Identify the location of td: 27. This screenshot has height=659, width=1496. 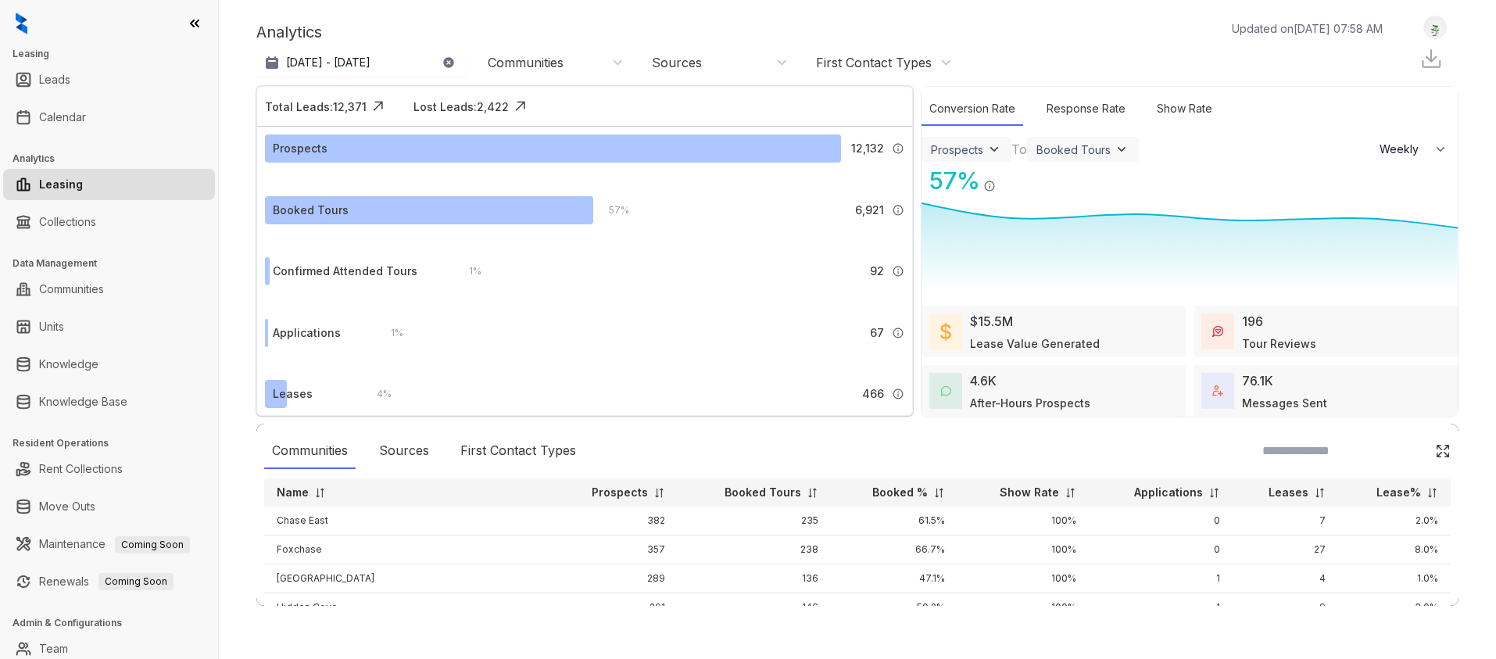
(1286, 550).